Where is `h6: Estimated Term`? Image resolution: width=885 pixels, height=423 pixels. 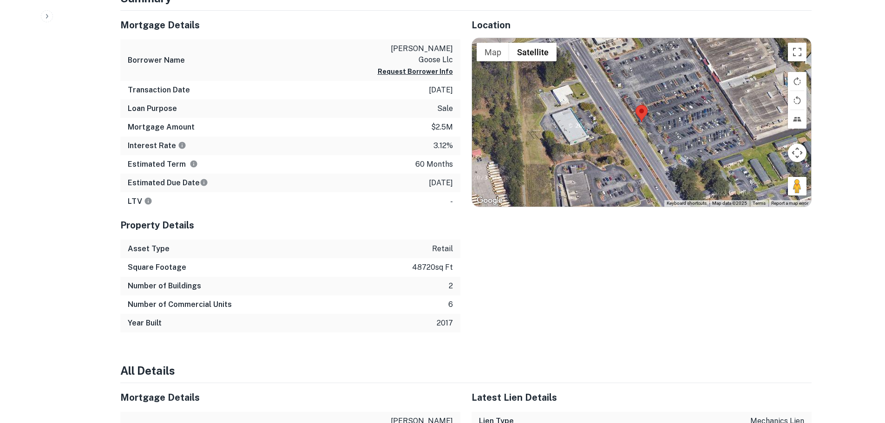
h6: Estimated Term is located at coordinates (163, 164).